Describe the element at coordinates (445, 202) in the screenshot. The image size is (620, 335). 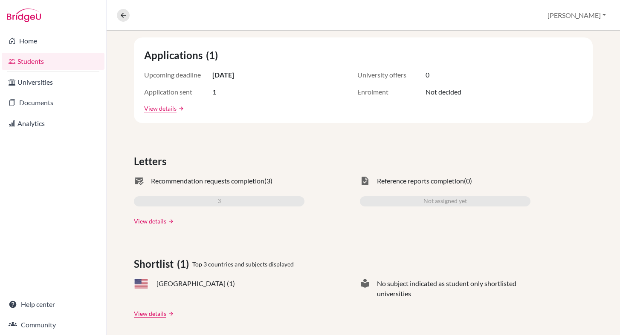
I see `span: Not assigned yet` at that location.